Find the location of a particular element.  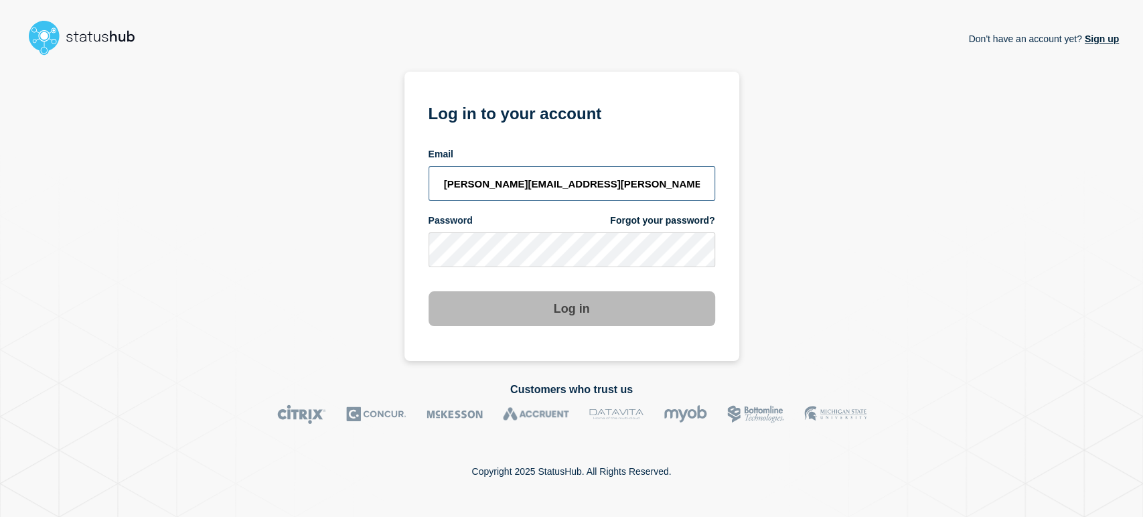

input: password input is located at coordinates (572, 250).